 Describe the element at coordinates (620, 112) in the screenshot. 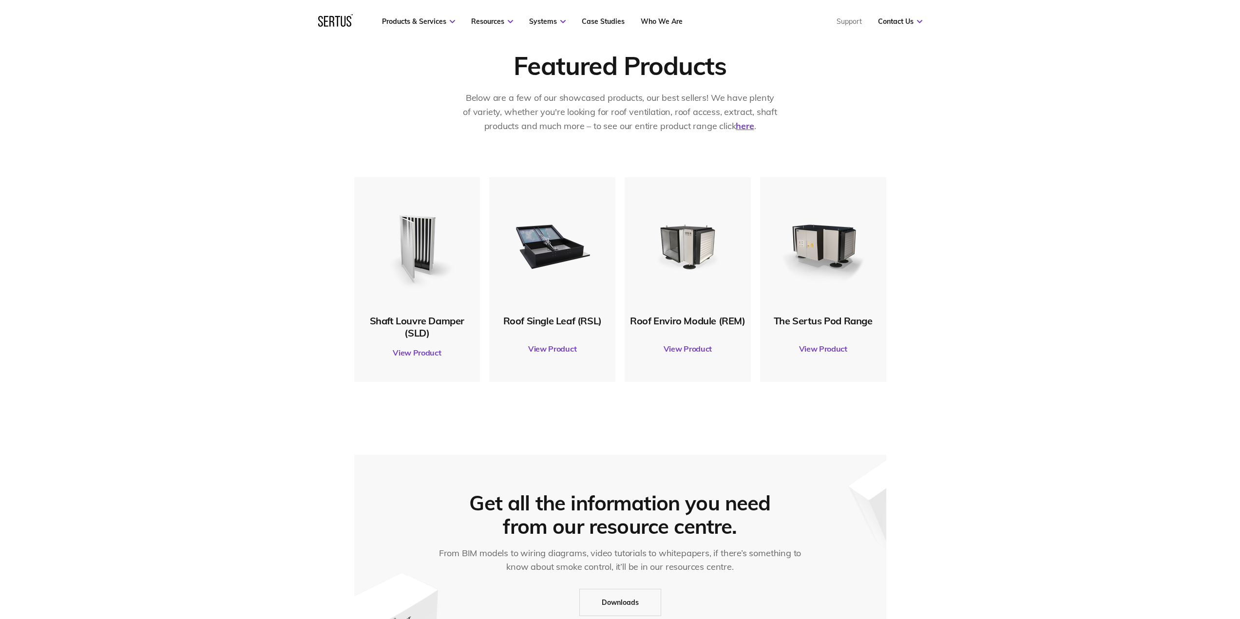

I see `p: Below are a few of our showcased products, our best sellers! We have plenty of variety, whether y...` at that location.